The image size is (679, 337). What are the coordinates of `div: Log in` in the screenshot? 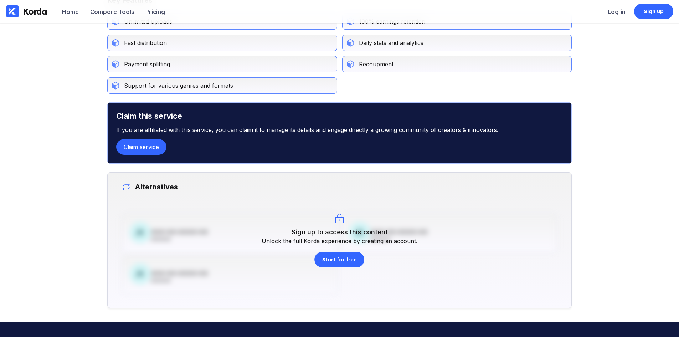 It's located at (617, 12).